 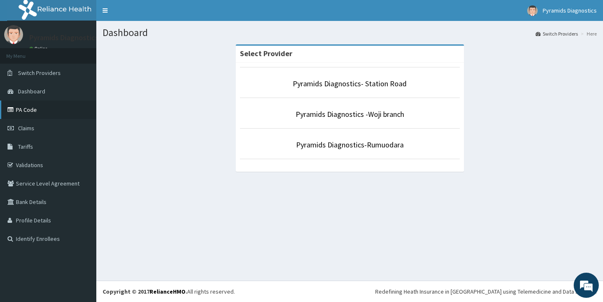 What do you see at coordinates (266, 53) in the screenshot?
I see `strong: Select Provider` at bounding box center [266, 53].